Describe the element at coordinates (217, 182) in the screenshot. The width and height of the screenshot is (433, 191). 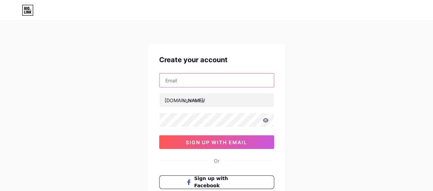
I see `button: Sign up with Facebook` at that location.